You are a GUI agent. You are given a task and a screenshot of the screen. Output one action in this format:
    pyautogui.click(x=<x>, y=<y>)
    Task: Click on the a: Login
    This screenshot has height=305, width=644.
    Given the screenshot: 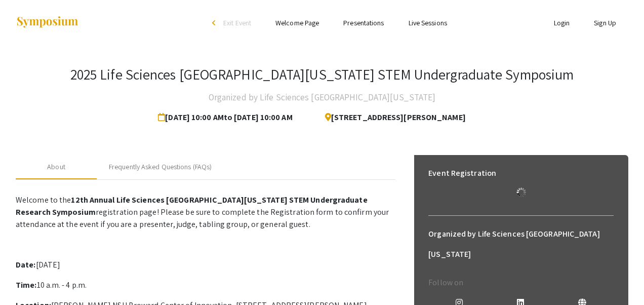 What is the action you would take?
    pyautogui.click(x=562, y=23)
    